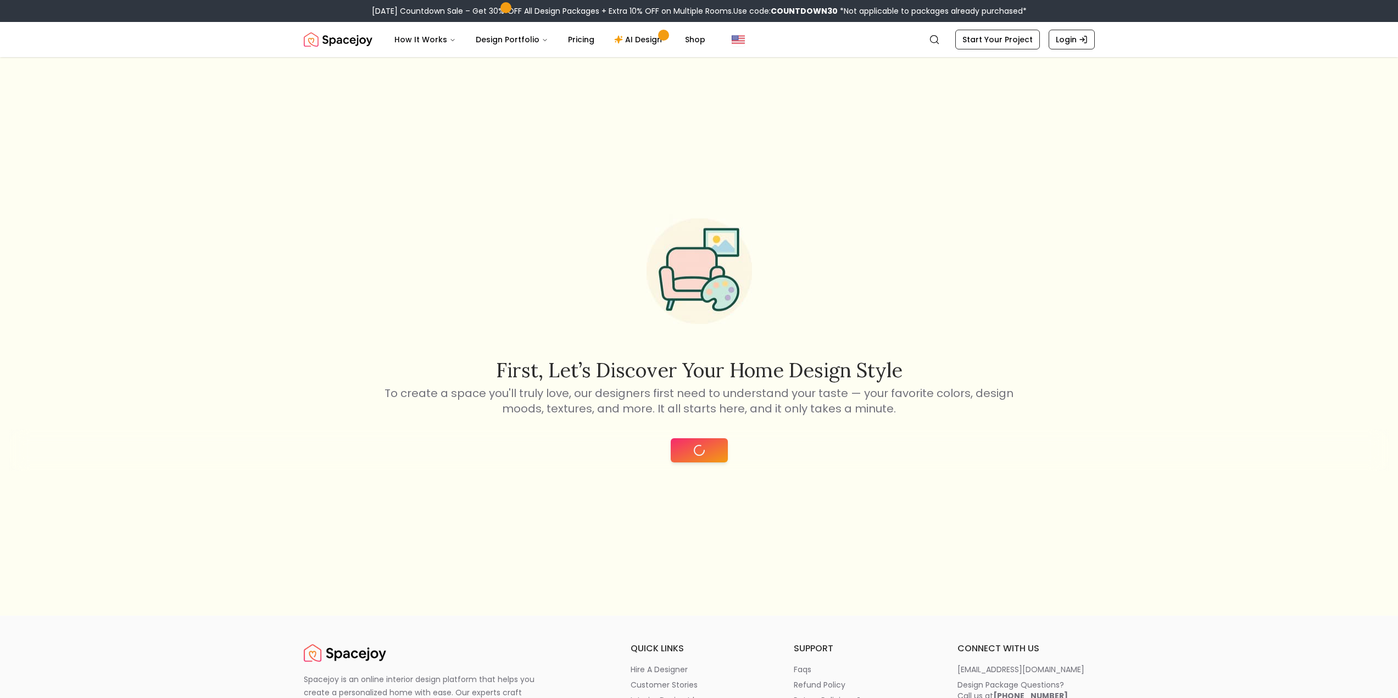 This screenshot has height=698, width=1398. What do you see at coordinates (659, 669) in the screenshot?
I see `p: hire a designer` at bounding box center [659, 669].